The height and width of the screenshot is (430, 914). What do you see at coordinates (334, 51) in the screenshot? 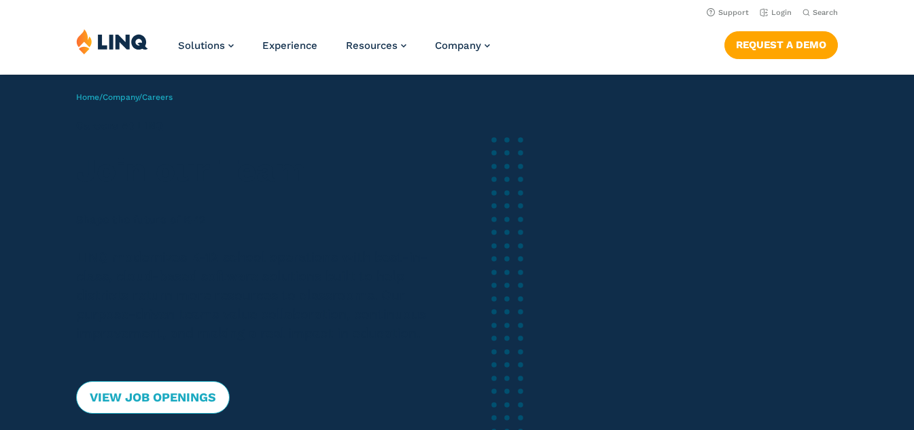
I see `nav: Primary Navigation` at bounding box center [334, 51].